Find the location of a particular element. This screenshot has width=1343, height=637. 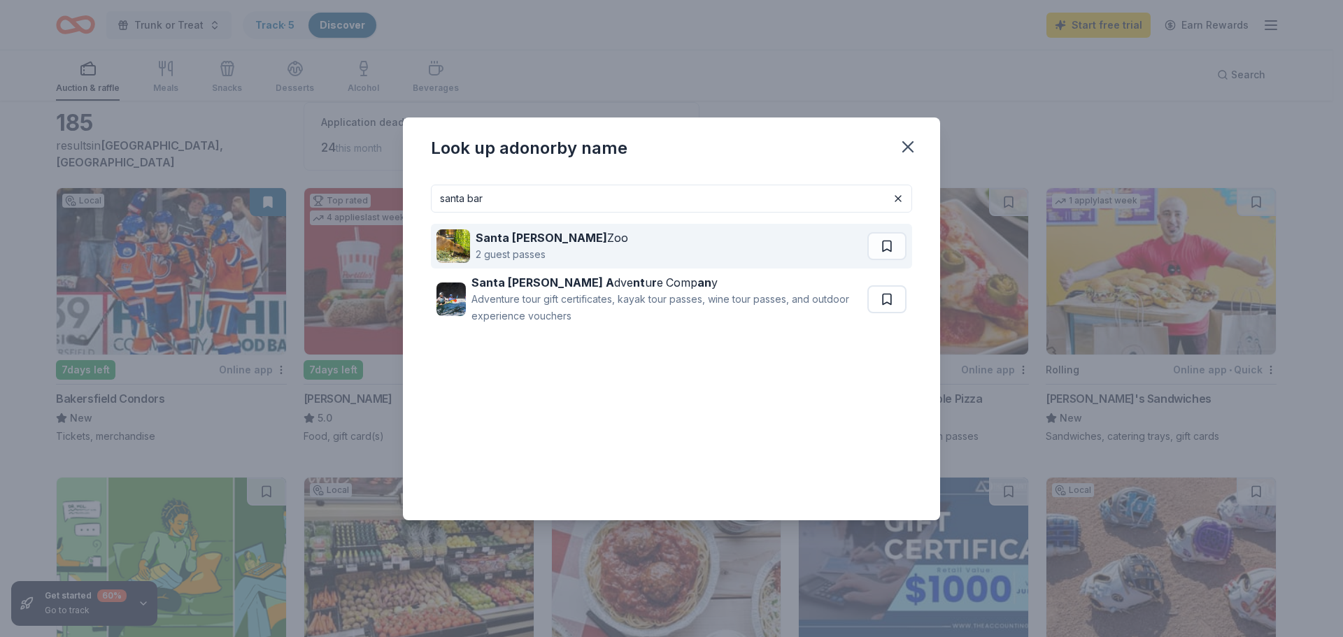

strong: nt is located at coordinates (639, 283).